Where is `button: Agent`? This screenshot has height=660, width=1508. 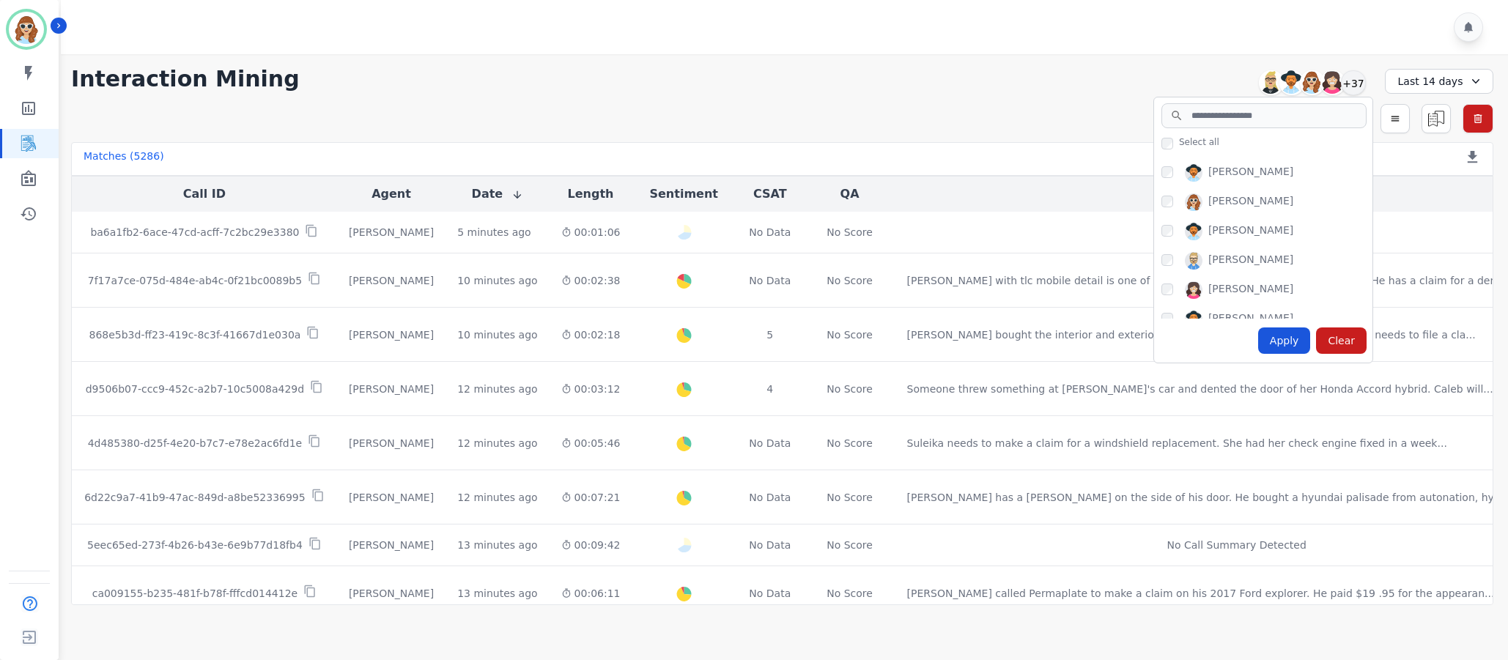
button: Agent is located at coordinates (391, 194).